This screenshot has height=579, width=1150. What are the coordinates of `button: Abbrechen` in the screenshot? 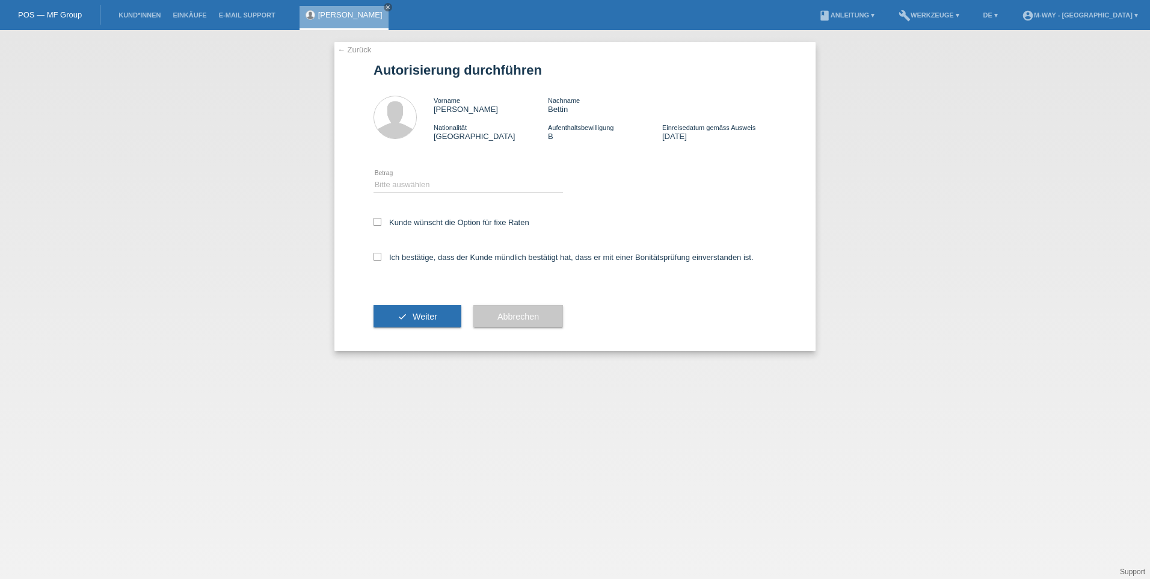 It's located at (518, 316).